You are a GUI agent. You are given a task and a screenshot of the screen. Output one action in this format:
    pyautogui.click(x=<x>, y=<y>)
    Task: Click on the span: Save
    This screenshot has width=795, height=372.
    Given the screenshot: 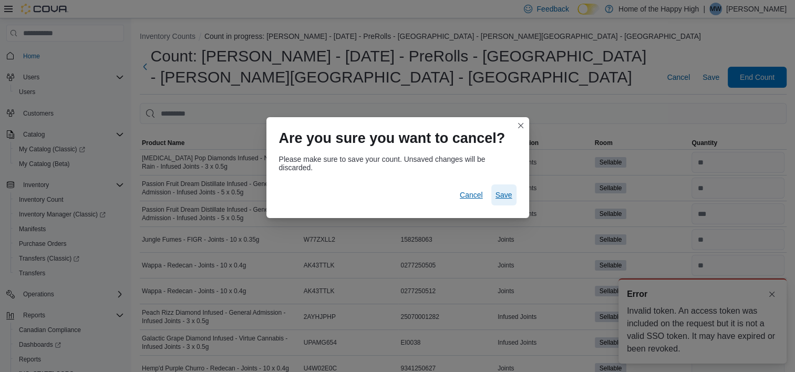 What is the action you would take?
    pyautogui.click(x=504, y=195)
    